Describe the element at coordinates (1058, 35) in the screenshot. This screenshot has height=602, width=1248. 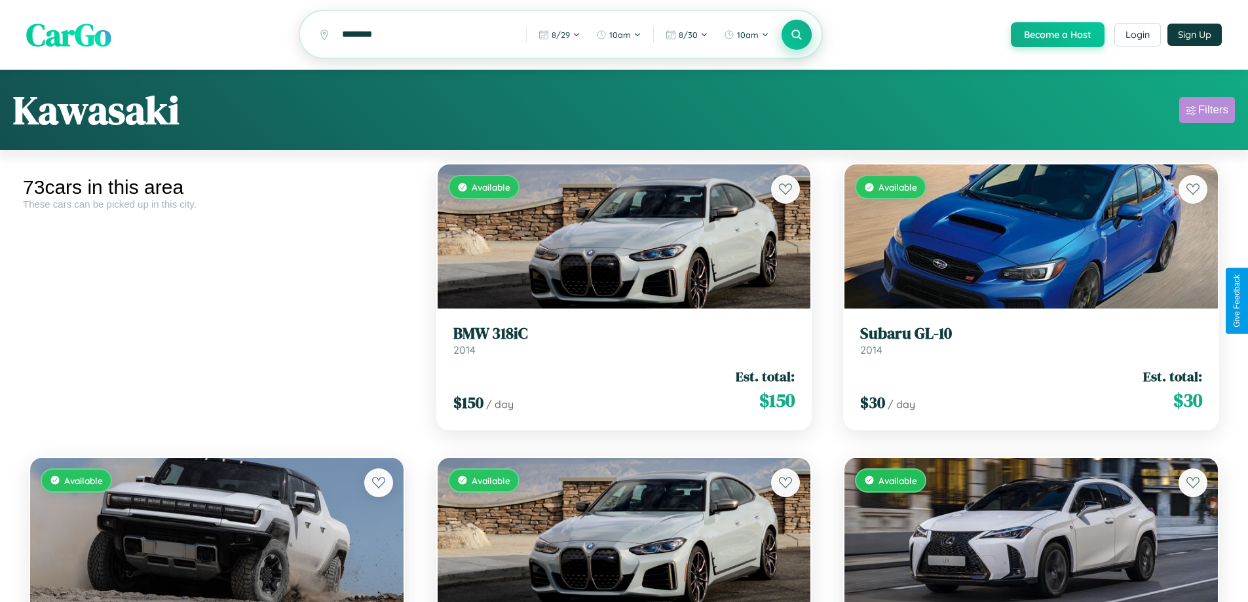
I see `button: Become a Host` at that location.